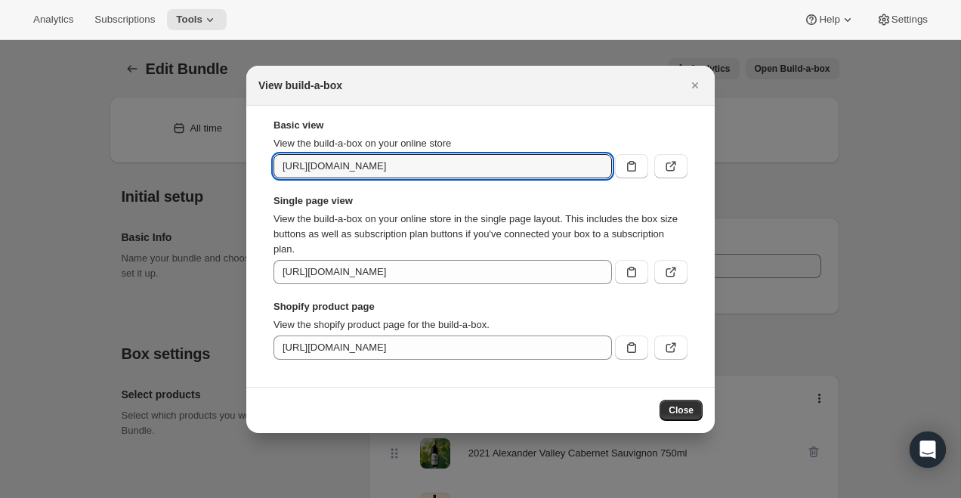 The width and height of the screenshot is (961, 498). I want to click on button: Help, so click(829, 20).